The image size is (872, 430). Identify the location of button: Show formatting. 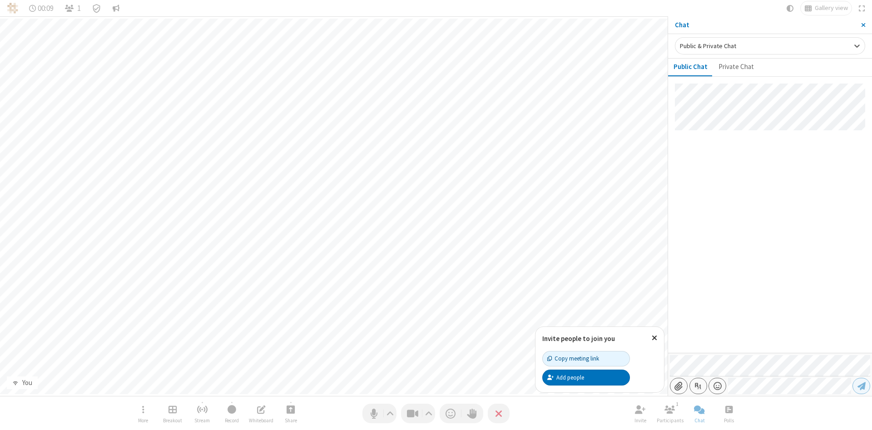
(698, 386).